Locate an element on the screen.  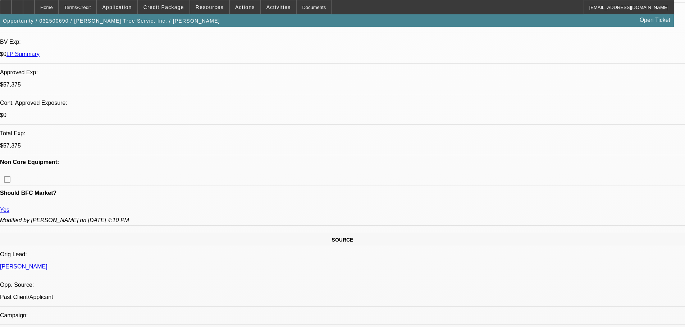
span: Actions is located at coordinates (245, 7).